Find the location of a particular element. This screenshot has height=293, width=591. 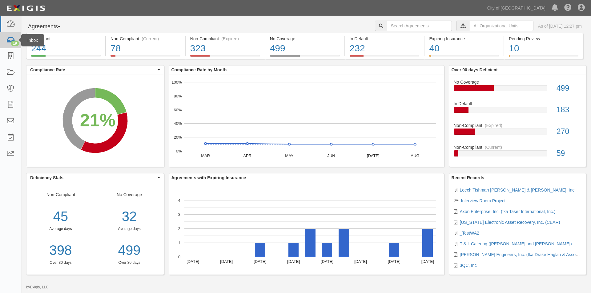

div: 32 is located at coordinates (129, 217).